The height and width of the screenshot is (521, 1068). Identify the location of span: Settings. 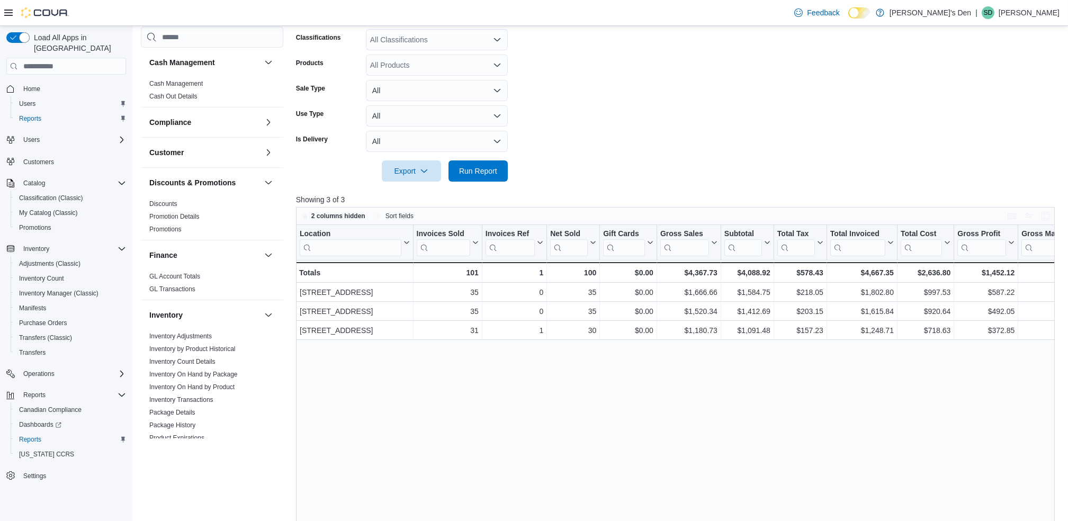
(73, 475).